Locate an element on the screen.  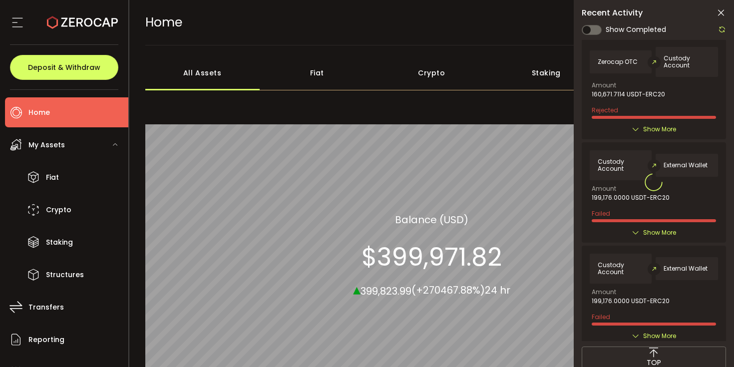
span: Recent Activity is located at coordinates (612, 13).